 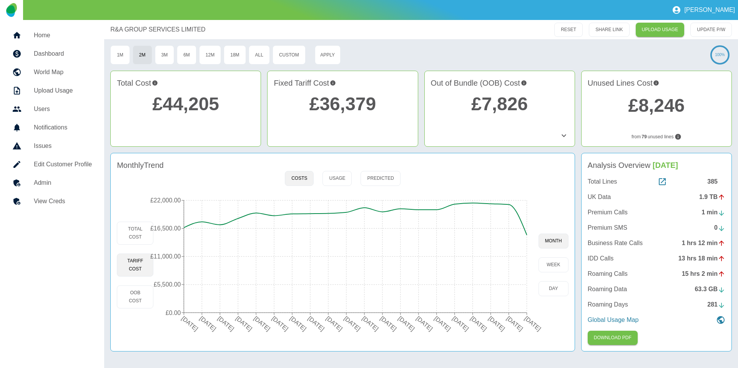 I want to click on button: Apply, so click(x=328, y=55).